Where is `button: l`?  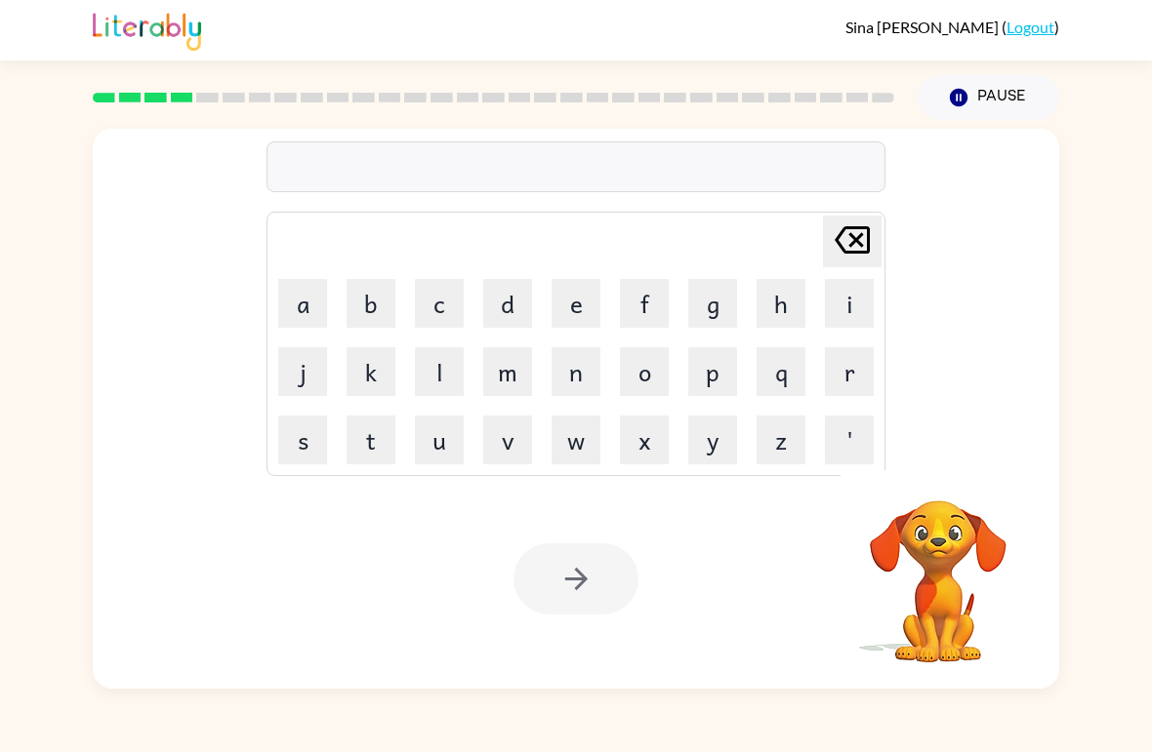
button: l is located at coordinates (439, 372).